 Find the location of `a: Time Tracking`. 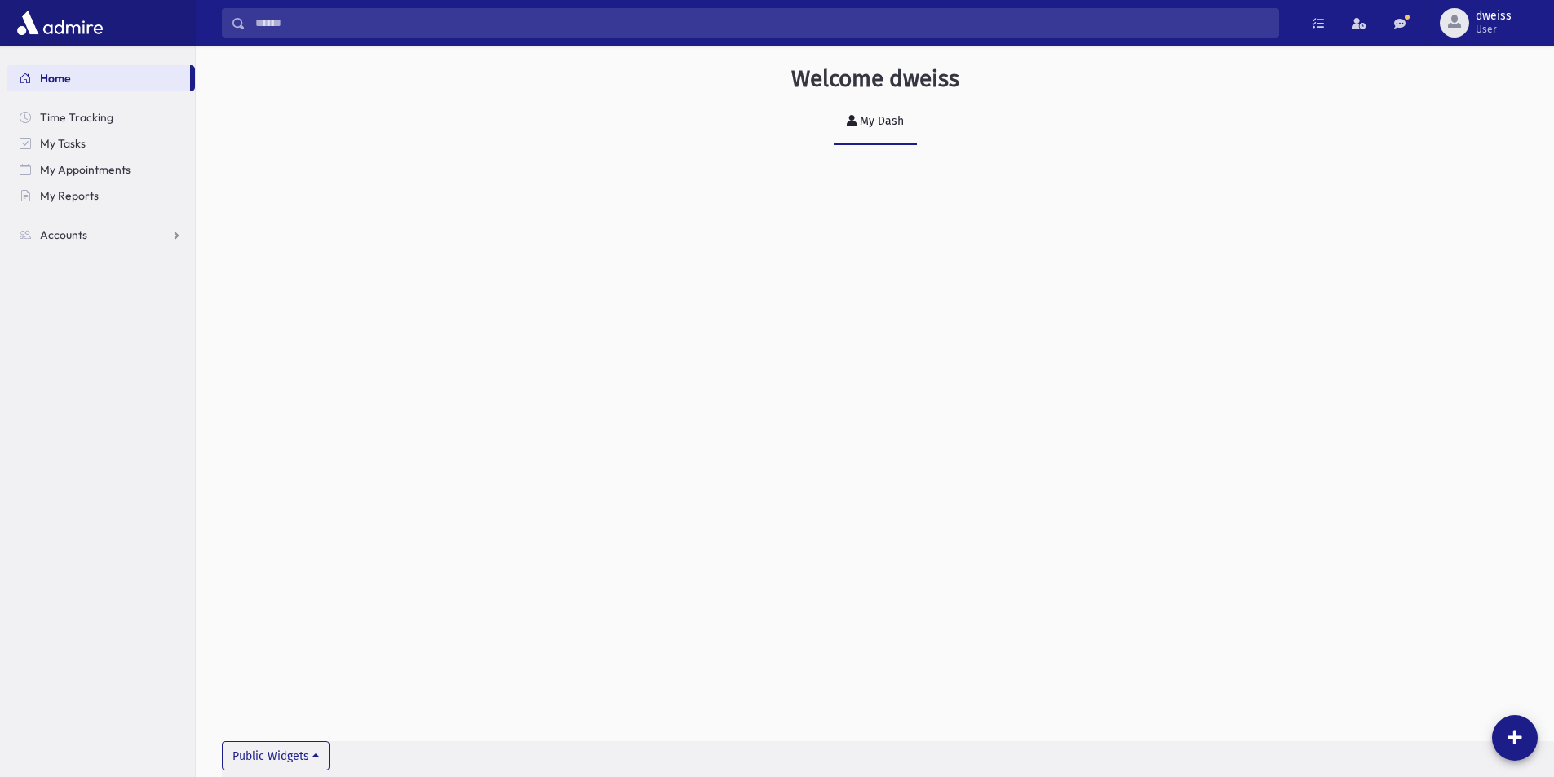

a: Time Tracking is located at coordinates (100, 117).